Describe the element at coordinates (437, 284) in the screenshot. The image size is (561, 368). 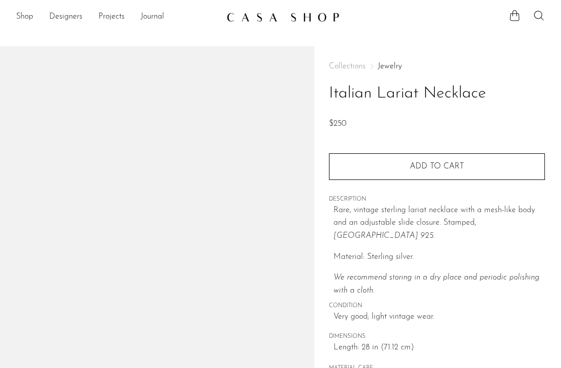
I see `i: We recommend storing in a dry place and periodic polishing with a cloth.` at that location.